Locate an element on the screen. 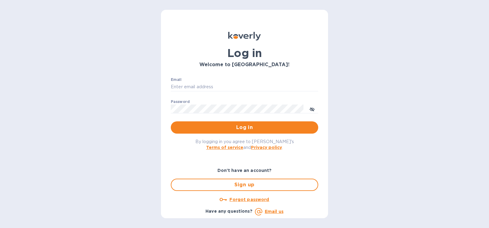 This screenshot has width=489, height=228. b: Email us is located at coordinates (274, 212).